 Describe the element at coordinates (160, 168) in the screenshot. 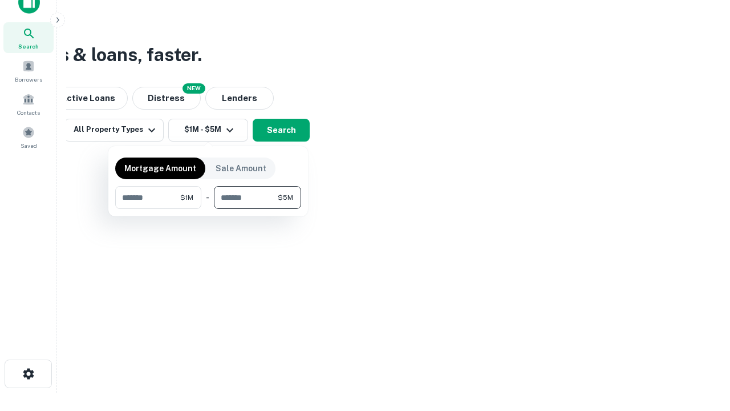

I see `p: Mortgage Amount` at that location.